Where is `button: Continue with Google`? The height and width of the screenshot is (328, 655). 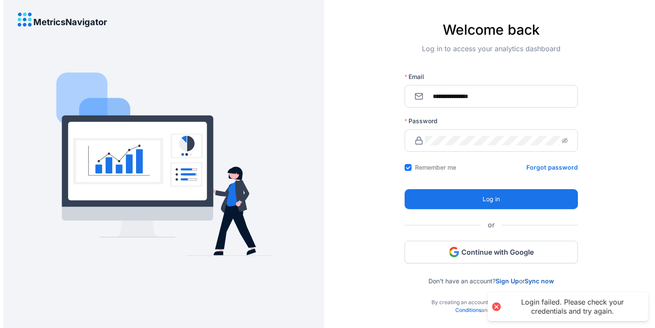
button: Continue with Google is located at coordinates (491, 252).